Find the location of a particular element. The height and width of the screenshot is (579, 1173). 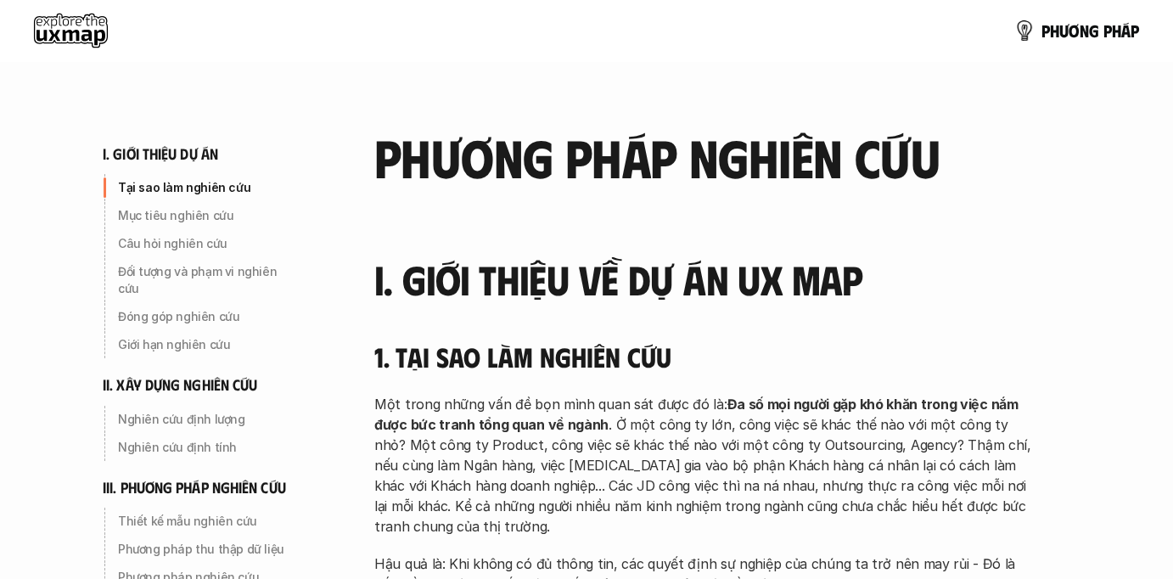

a: Đối tượng và phạm vi nghiên cứu is located at coordinates (205, 280).